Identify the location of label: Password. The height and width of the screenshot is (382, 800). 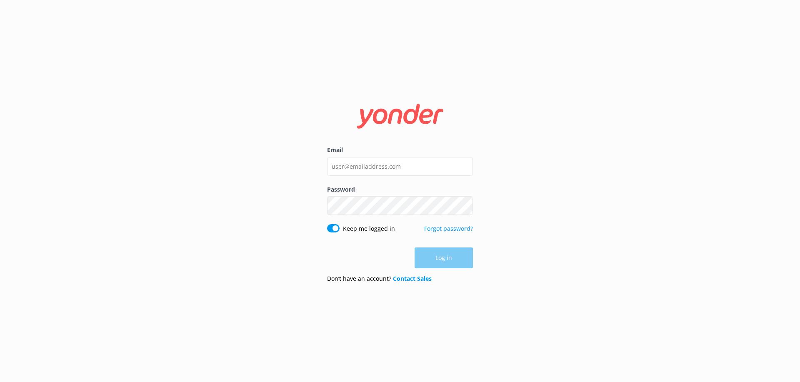
(400, 190).